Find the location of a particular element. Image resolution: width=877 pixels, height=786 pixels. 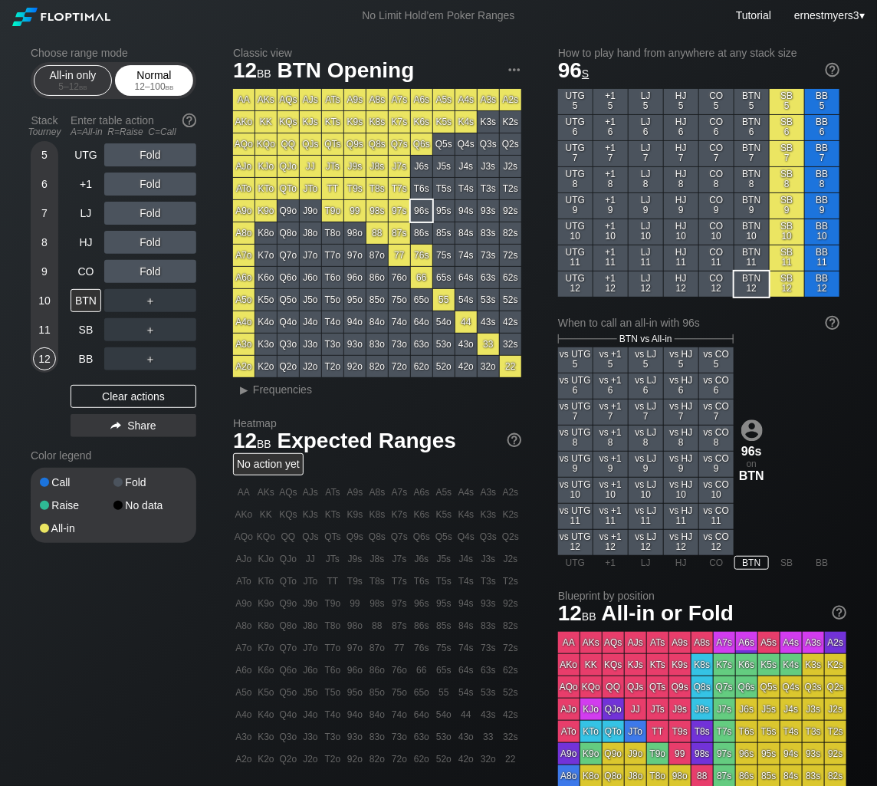

div: K8s is located at coordinates (377, 122).